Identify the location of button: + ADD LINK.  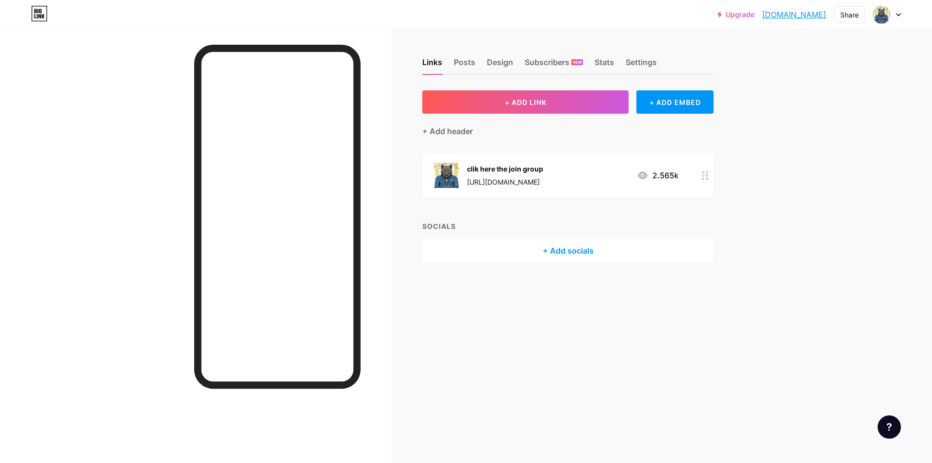
(525, 102).